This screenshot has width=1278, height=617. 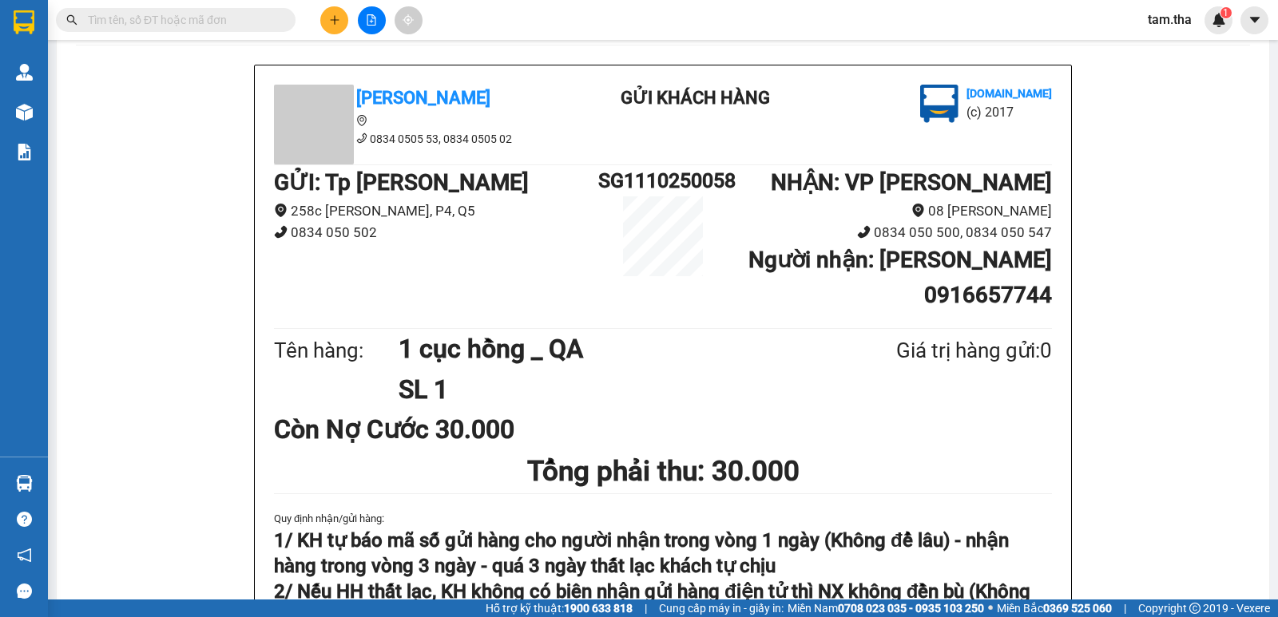 I want to click on span: file-add, so click(x=371, y=20).